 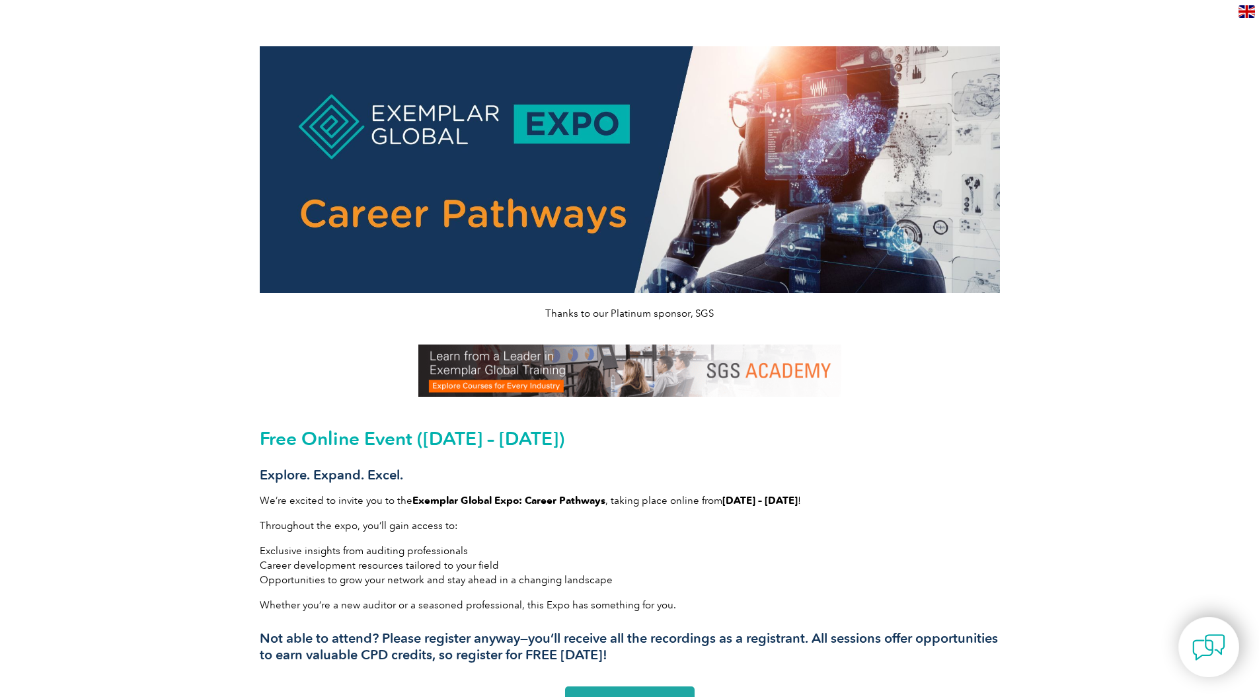 I want to click on img: career pathways, so click(x=630, y=169).